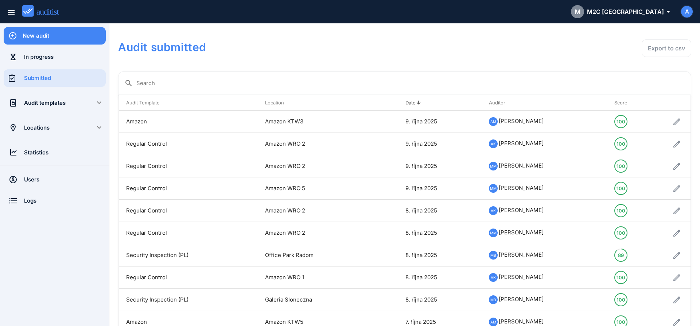  What do you see at coordinates (65, 78) in the screenshot?
I see `div: Submitted` at bounding box center [65, 78].